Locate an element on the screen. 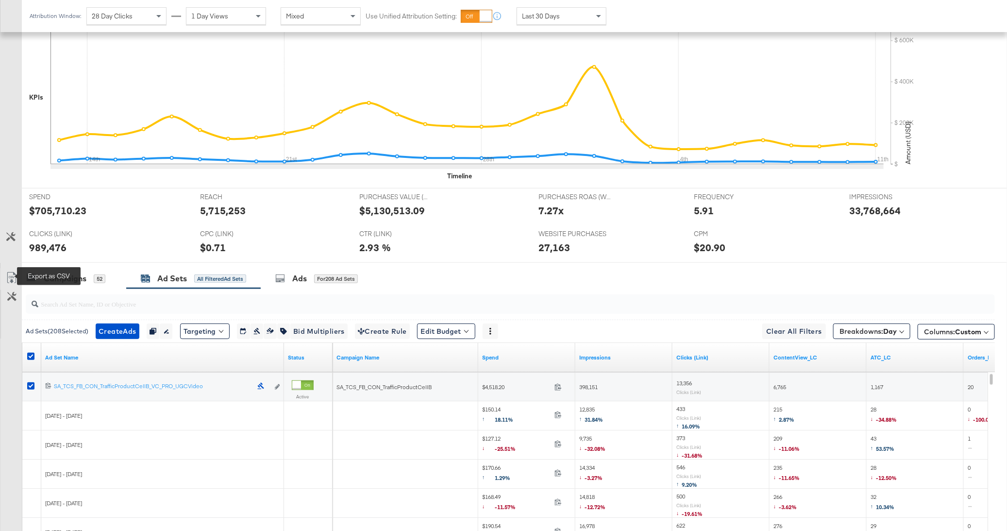 This screenshot has height=531, width=1007. span: CPM is located at coordinates (730, 234).